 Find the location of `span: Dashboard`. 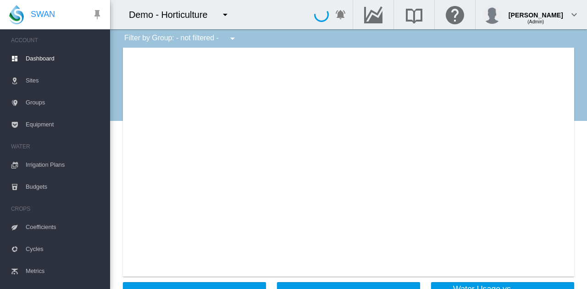

span: Dashboard is located at coordinates (64, 59).